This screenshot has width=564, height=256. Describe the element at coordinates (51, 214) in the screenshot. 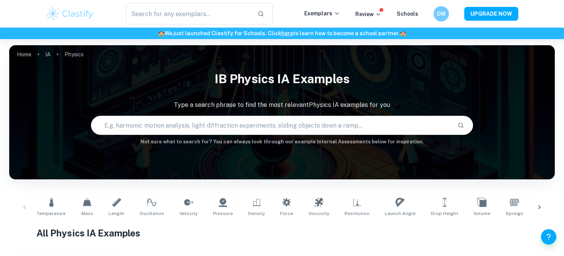

I see `span: Temperature` at that location.